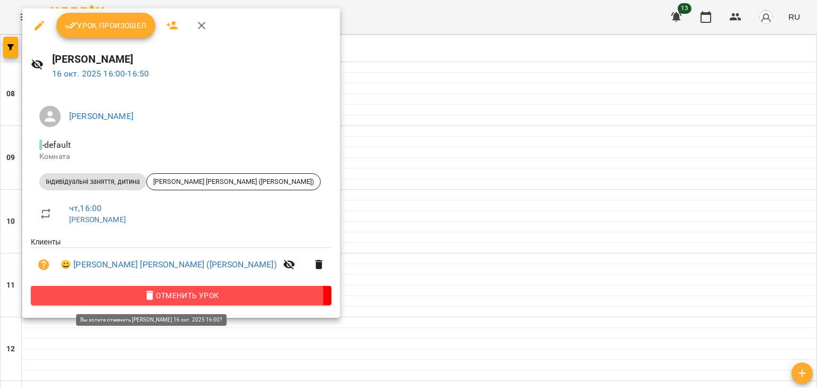 The width and height of the screenshot is (817, 388). Describe the element at coordinates (85, 208) in the screenshot. I see `a: чт , 16:00` at that location.